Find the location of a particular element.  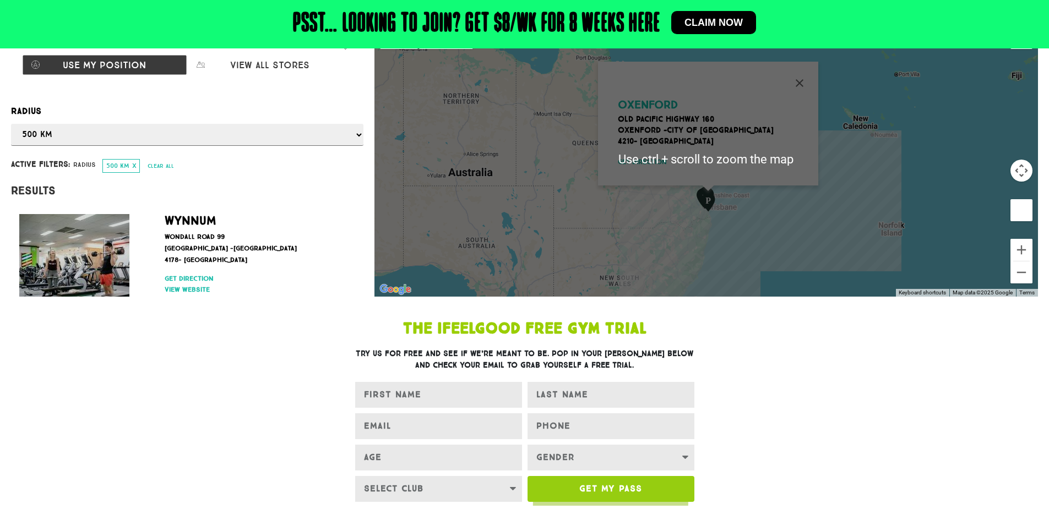

span: Radius is located at coordinates (84, 165).